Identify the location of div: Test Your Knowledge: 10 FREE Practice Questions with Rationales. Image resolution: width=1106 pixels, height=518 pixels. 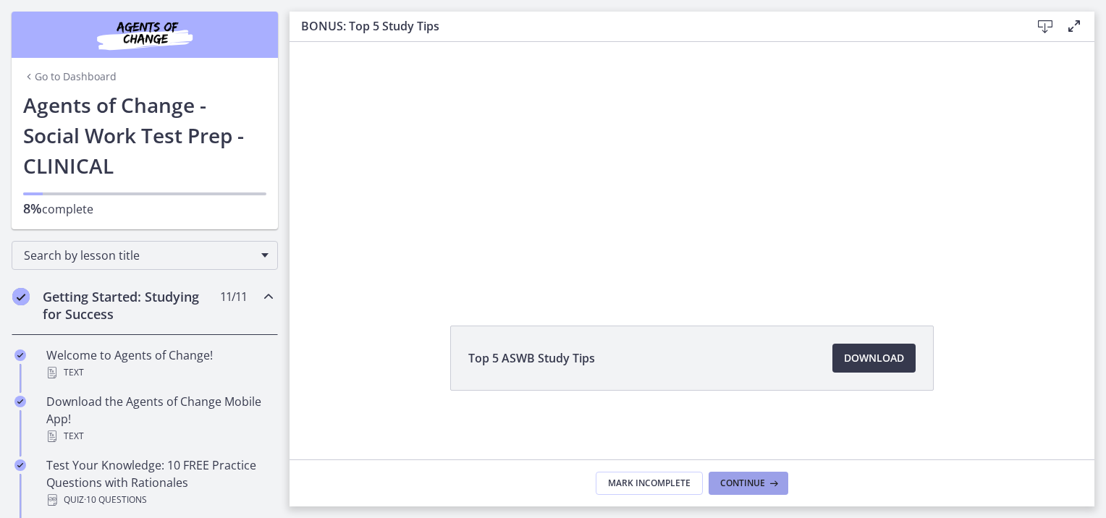
(159, 483).